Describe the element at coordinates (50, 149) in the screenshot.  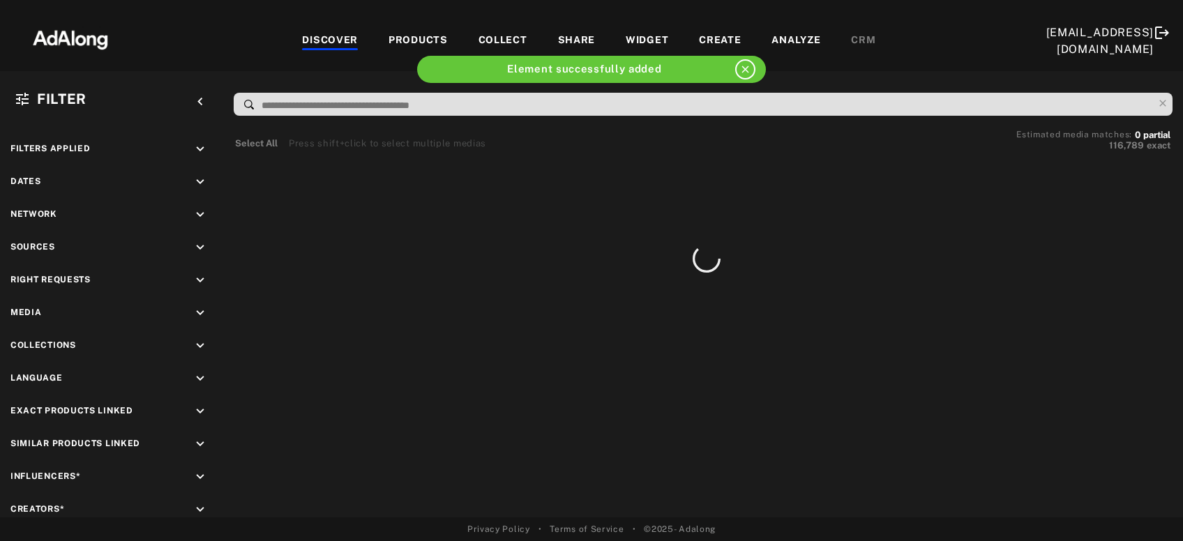
I see `span: Filters applied` at that location.